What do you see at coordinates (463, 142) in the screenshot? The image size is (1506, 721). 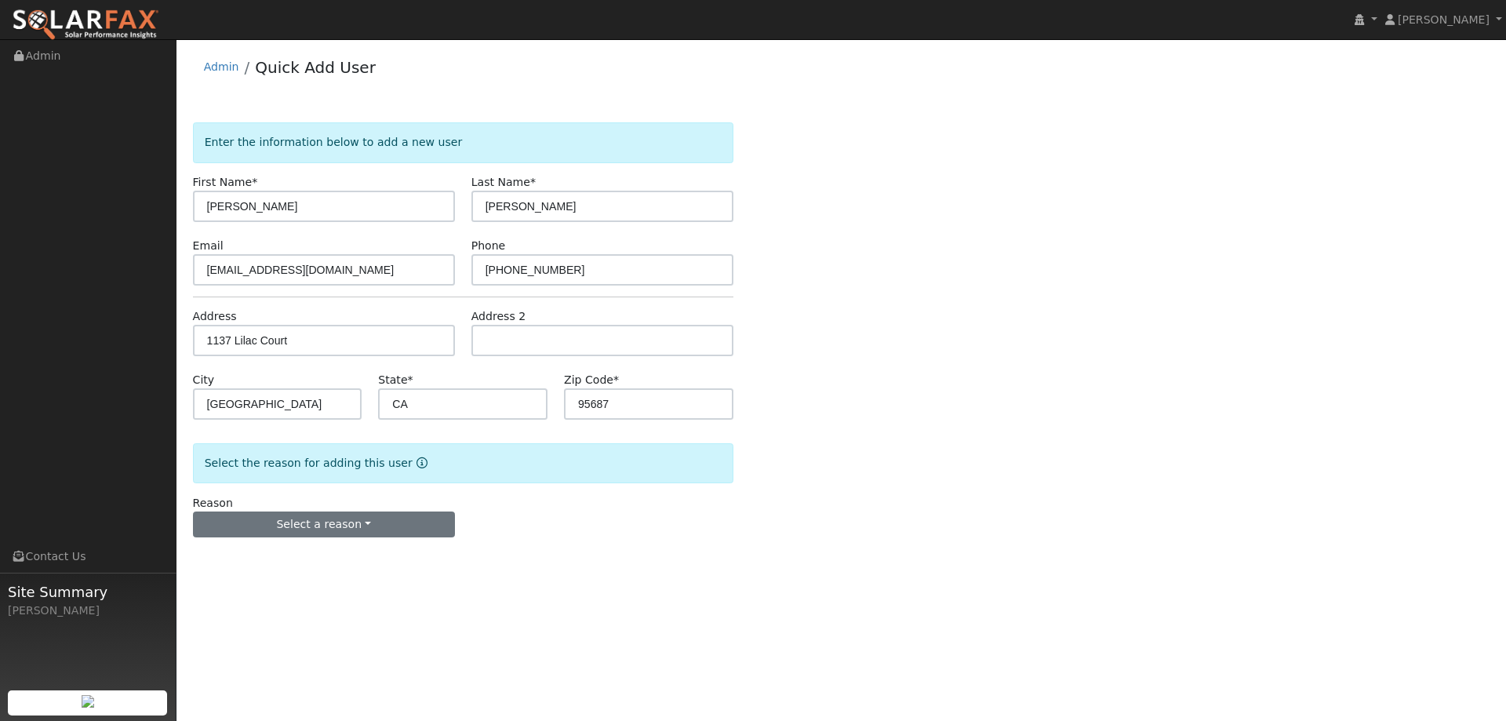 I see `div: Enter the information below to add a new user` at bounding box center [463, 142].